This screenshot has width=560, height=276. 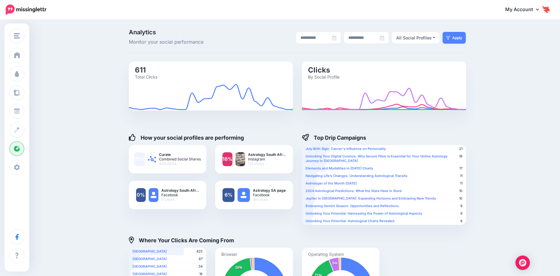 I want to click on text: 611, so click(x=140, y=70).